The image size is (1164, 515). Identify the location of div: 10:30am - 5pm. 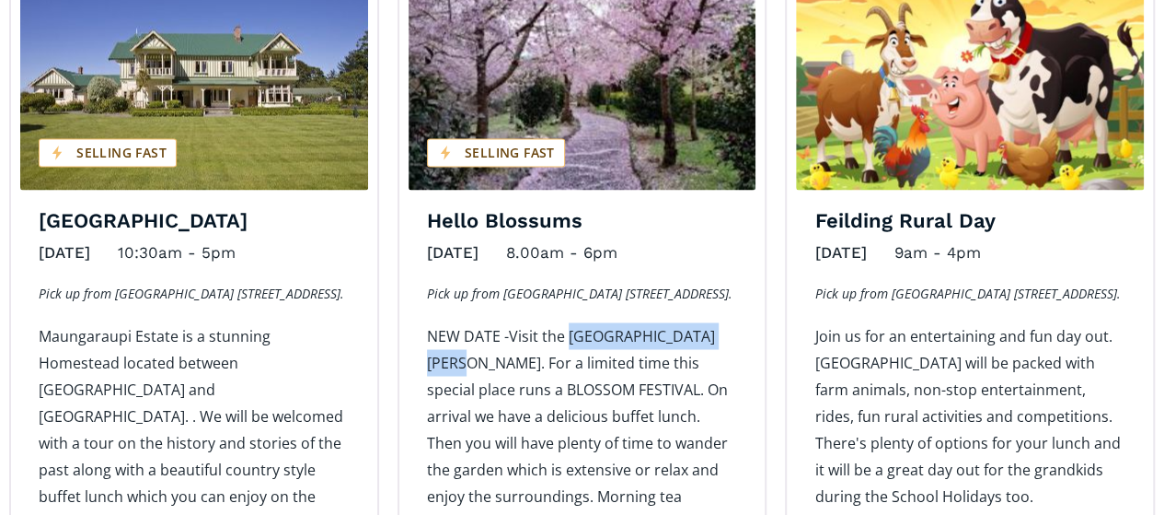
(177, 252).